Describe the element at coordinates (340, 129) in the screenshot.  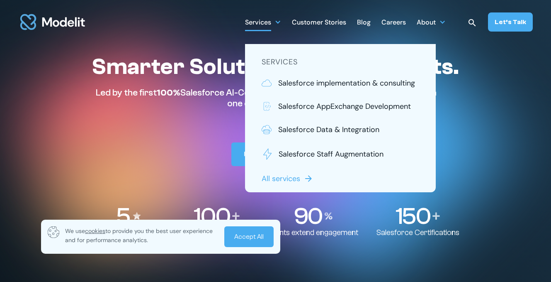
I see `a: Salesforce Data & Integration` at that location.